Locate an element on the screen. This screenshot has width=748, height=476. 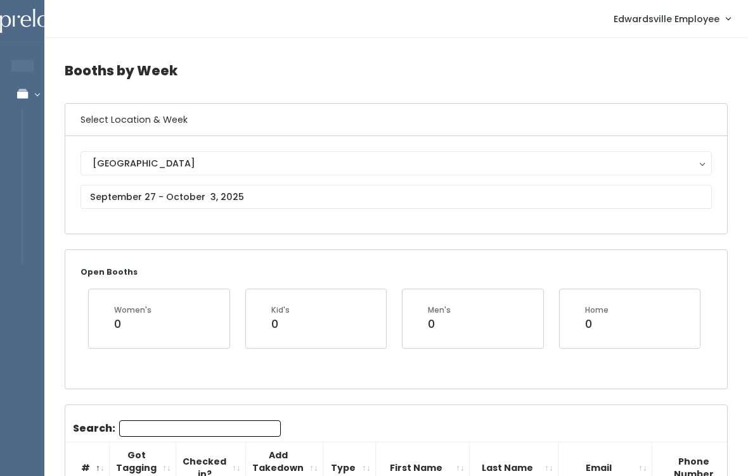
label: Search: is located at coordinates (177, 429).